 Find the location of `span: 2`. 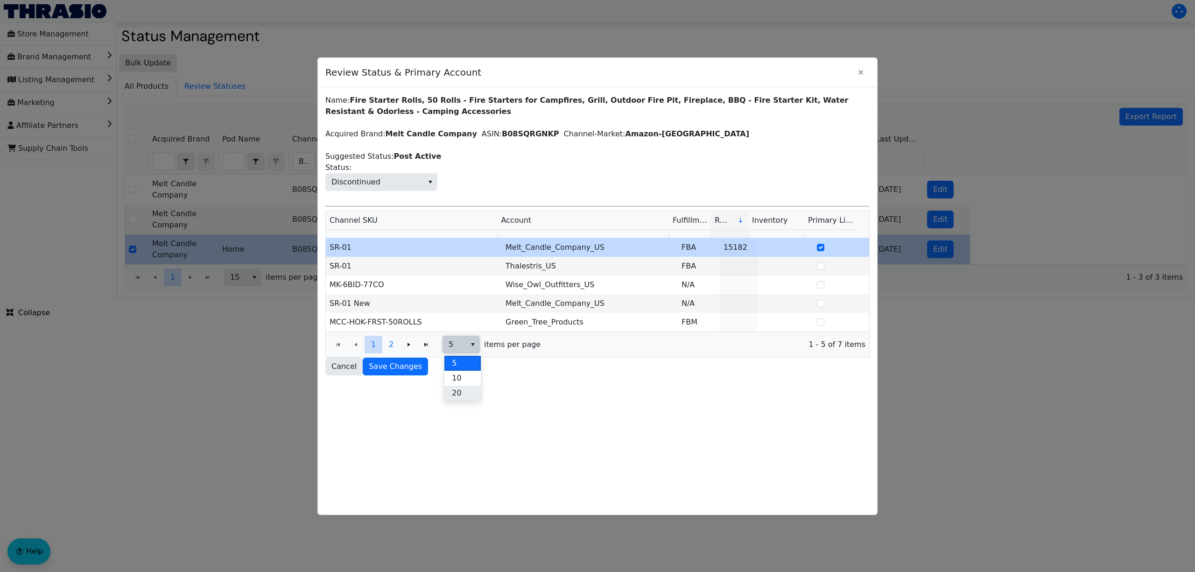

span: 2 is located at coordinates (391, 345).